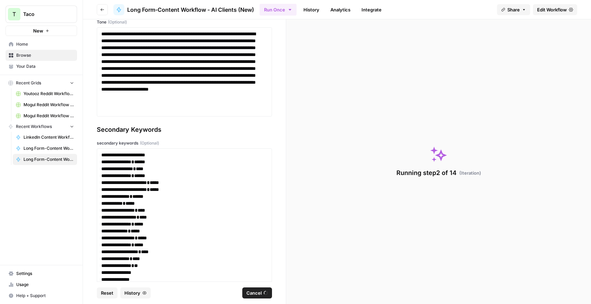 The width and height of the screenshot is (591, 304). Describe the element at coordinates (311, 10) in the screenshot. I see `a: History` at that location.